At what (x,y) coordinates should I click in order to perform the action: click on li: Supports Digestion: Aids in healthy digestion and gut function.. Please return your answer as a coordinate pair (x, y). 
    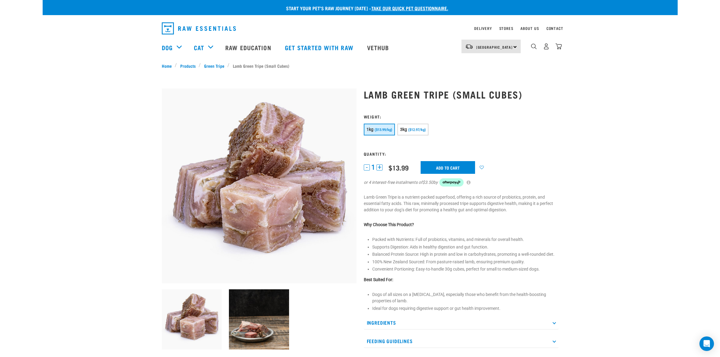
    Looking at the image, I should click on (466, 247).